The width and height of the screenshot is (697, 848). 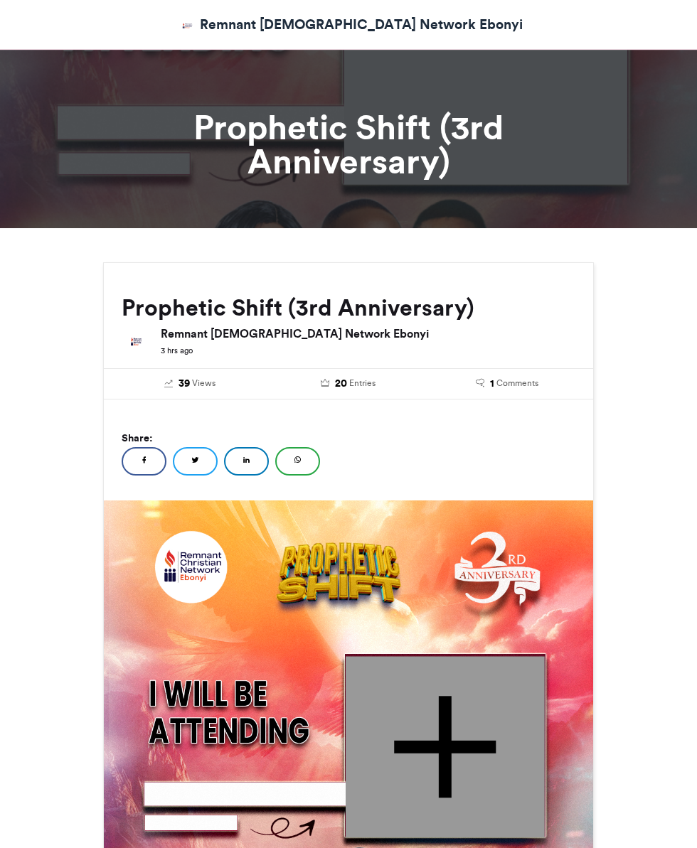 What do you see at coordinates (176, 351) in the screenshot?
I see `small: 3 hrs ago` at bounding box center [176, 351].